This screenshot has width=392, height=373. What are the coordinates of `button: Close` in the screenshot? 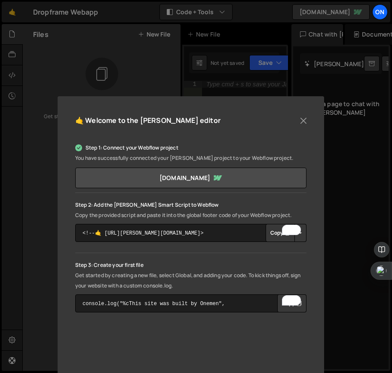 It's located at (304, 121).